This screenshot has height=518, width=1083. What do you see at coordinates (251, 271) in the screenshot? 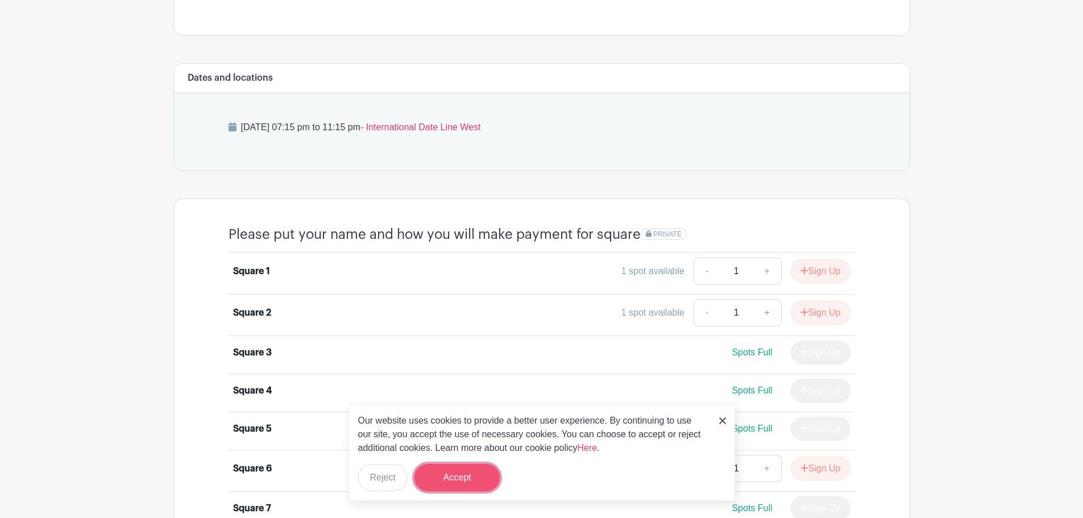
I see `div: Square 1` at bounding box center [251, 271].